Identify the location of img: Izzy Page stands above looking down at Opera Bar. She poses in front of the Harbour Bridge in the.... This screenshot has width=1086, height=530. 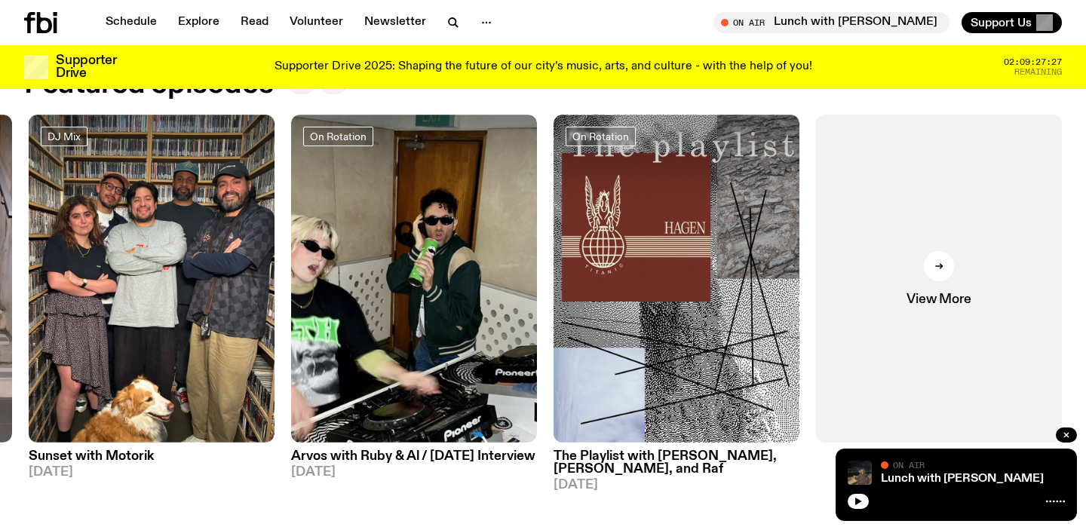
(860, 473).